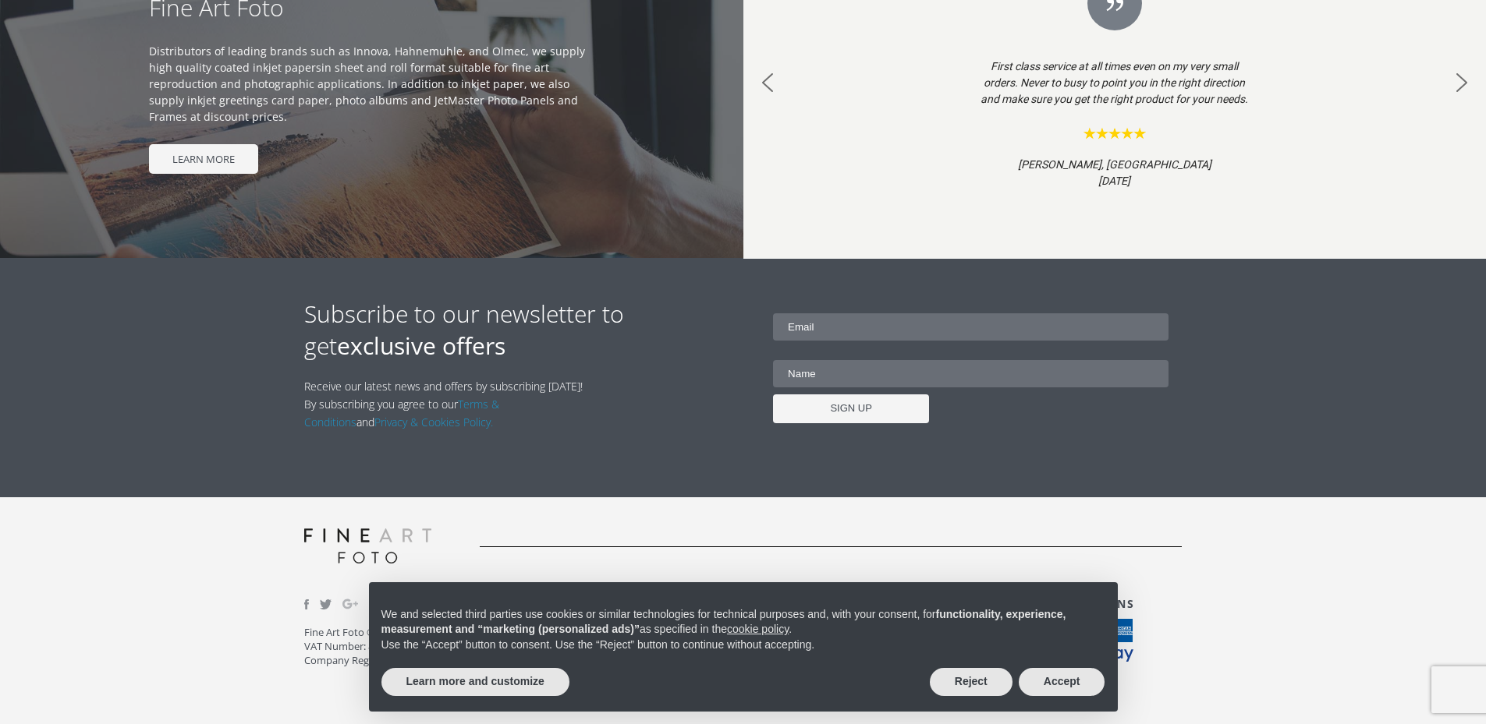 This screenshot has width=1486, height=724. What do you see at coordinates (970, 327) in the screenshot?
I see `input: Email` at bounding box center [970, 327].